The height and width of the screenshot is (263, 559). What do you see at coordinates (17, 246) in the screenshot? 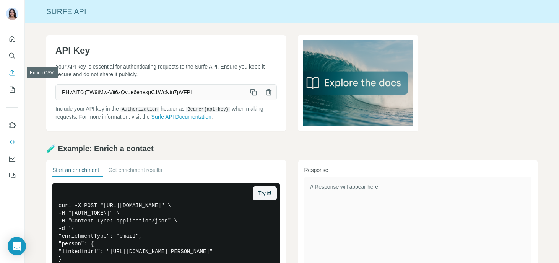
I see `div: Open Intercom Messenger` at bounding box center [17, 246].